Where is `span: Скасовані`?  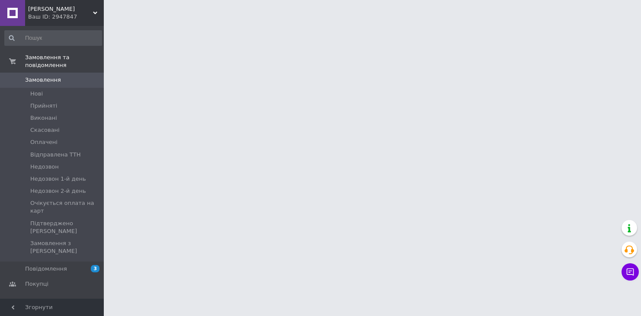 span: Скасовані is located at coordinates (45, 130).